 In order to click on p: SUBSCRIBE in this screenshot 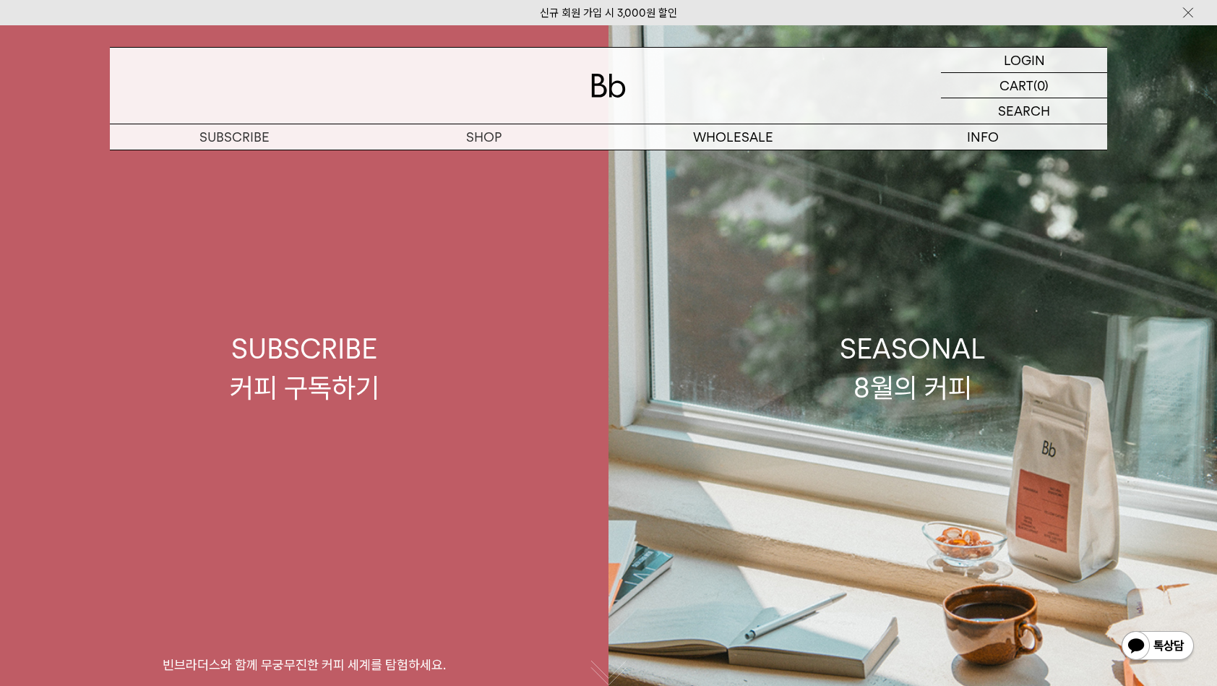, I will do `click(234, 137)`.